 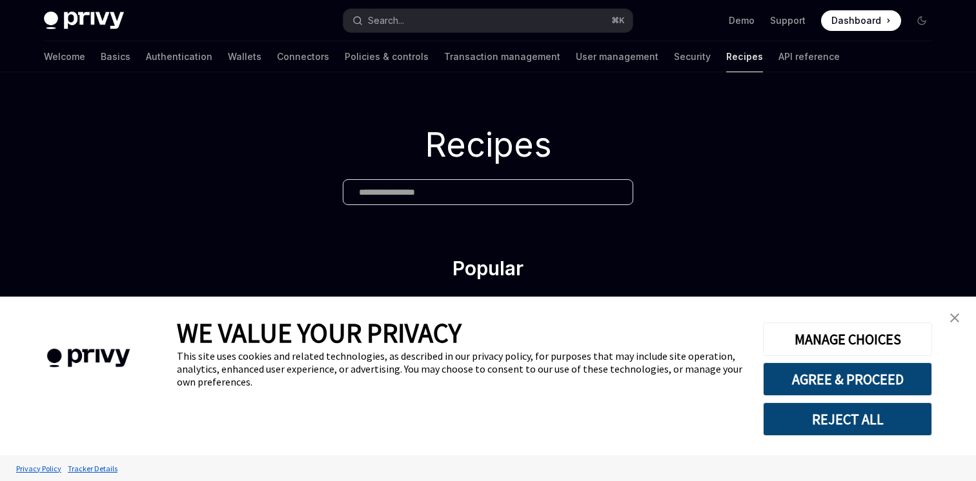 What do you see at coordinates (692, 57) in the screenshot?
I see `a: Security` at bounding box center [692, 57].